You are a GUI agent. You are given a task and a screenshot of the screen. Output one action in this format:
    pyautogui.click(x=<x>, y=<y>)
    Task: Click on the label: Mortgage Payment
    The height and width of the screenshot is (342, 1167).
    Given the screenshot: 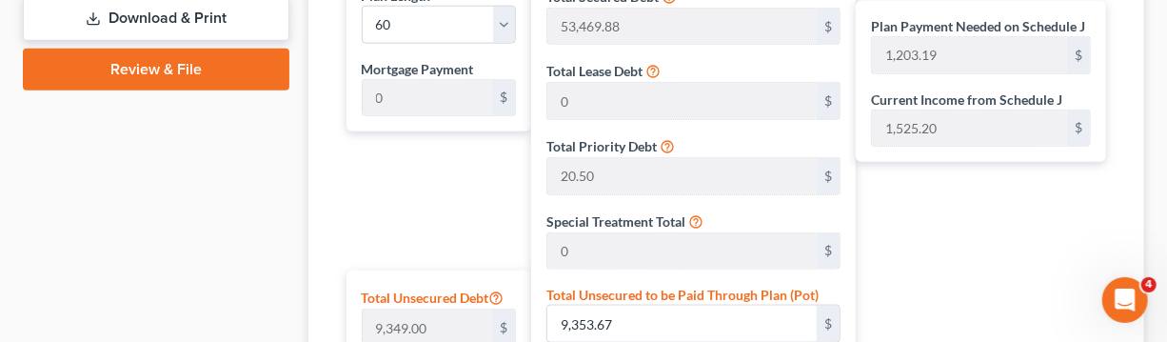 What is the action you would take?
    pyautogui.click(x=418, y=69)
    